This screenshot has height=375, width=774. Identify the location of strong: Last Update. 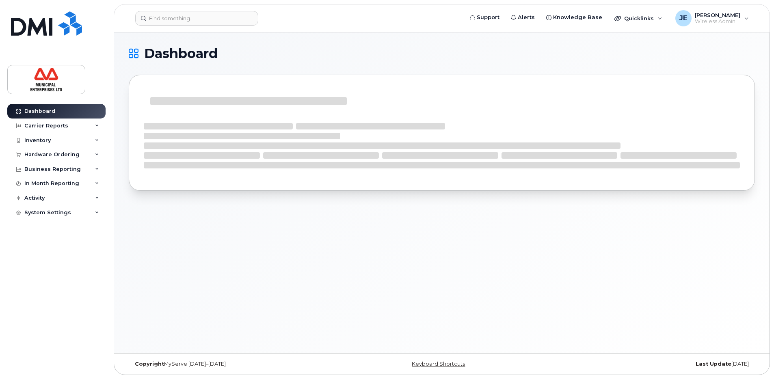
(714, 364).